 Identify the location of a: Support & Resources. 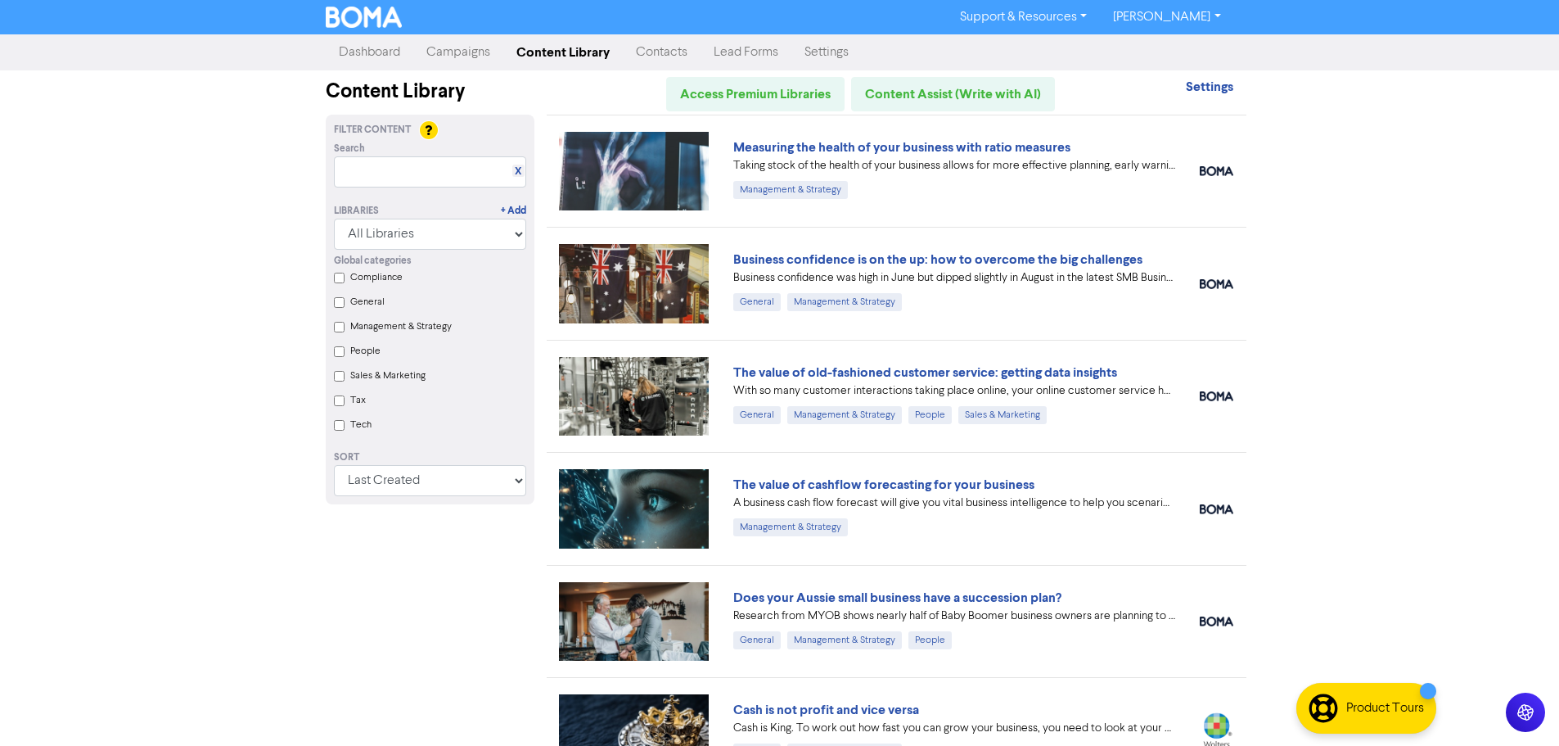
(1023, 17).